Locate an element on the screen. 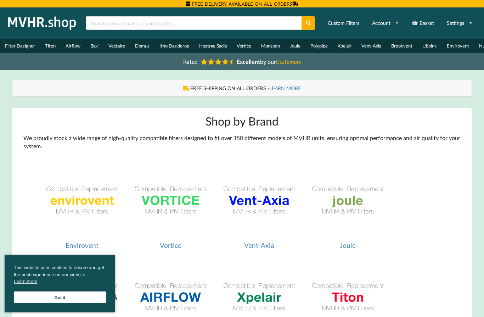 This screenshot has height=317, width=484. h1: Shop by Brand is located at coordinates (242, 121).